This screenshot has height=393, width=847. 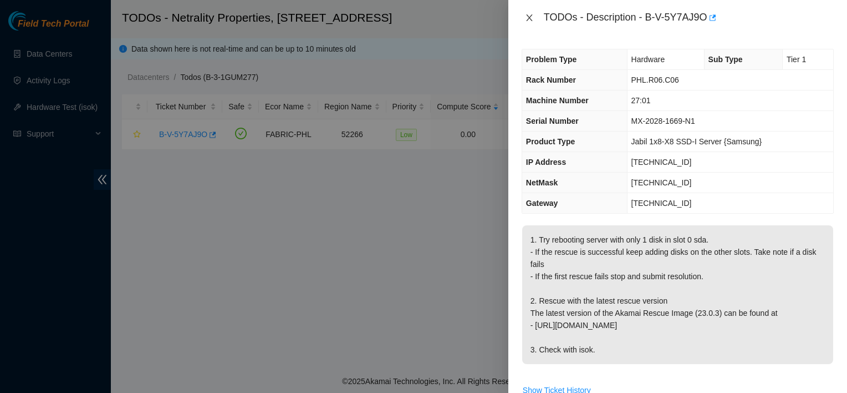 I want to click on div: TODOs - Description - B-V-5Y7AJ9O, so click(x=689, y=18).